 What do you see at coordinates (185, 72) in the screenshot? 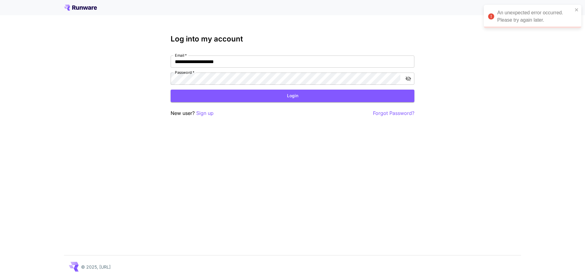
I see `label: Password` at bounding box center [185, 72].